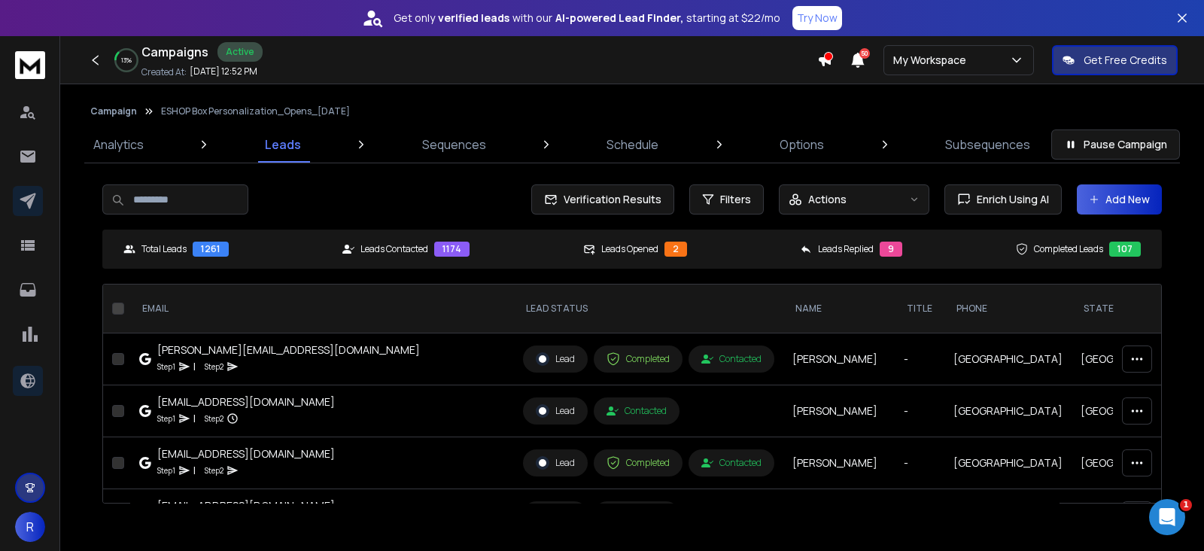 The height and width of the screenshot is (551, 1204). Describe the element at coordinates (619, 18) in the screenshot. I see `strong: AI-powered Lead Finder,` at that location.